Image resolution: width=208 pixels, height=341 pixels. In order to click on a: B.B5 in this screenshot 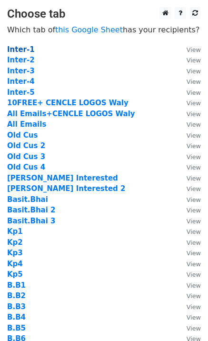, I will do `click(16, 328)`.